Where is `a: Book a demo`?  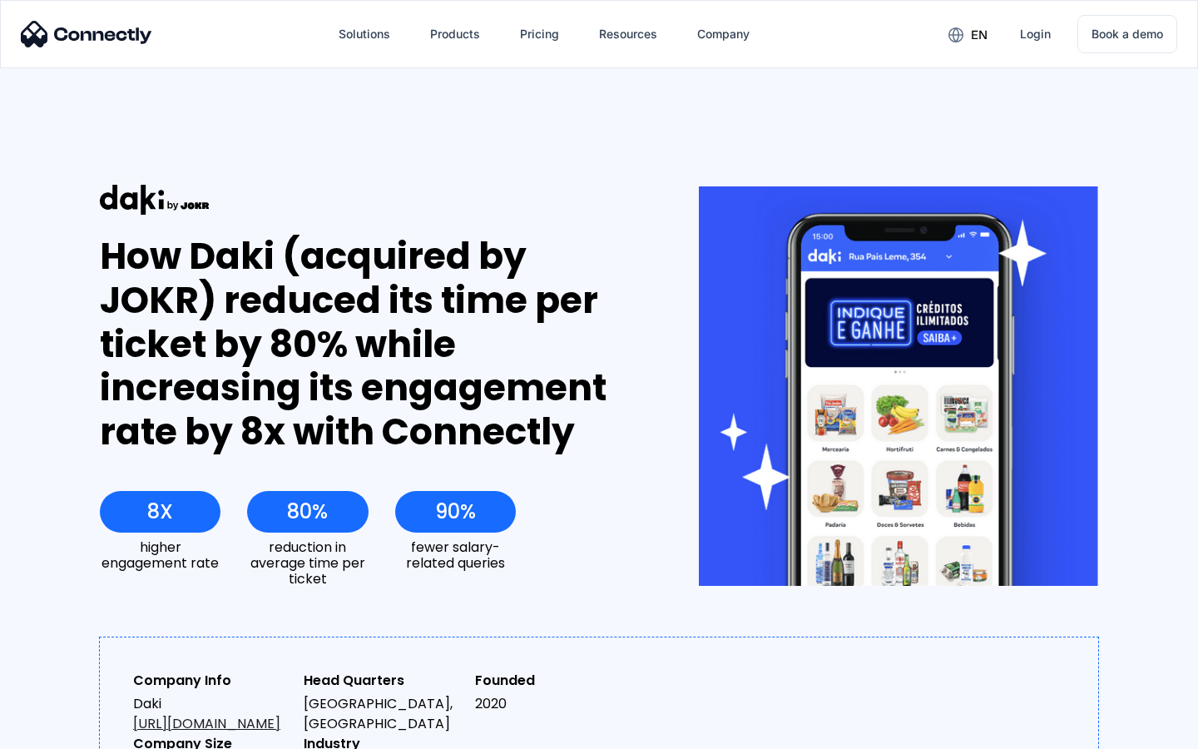 a: Book a demo is located at coordinates (1127, 34).